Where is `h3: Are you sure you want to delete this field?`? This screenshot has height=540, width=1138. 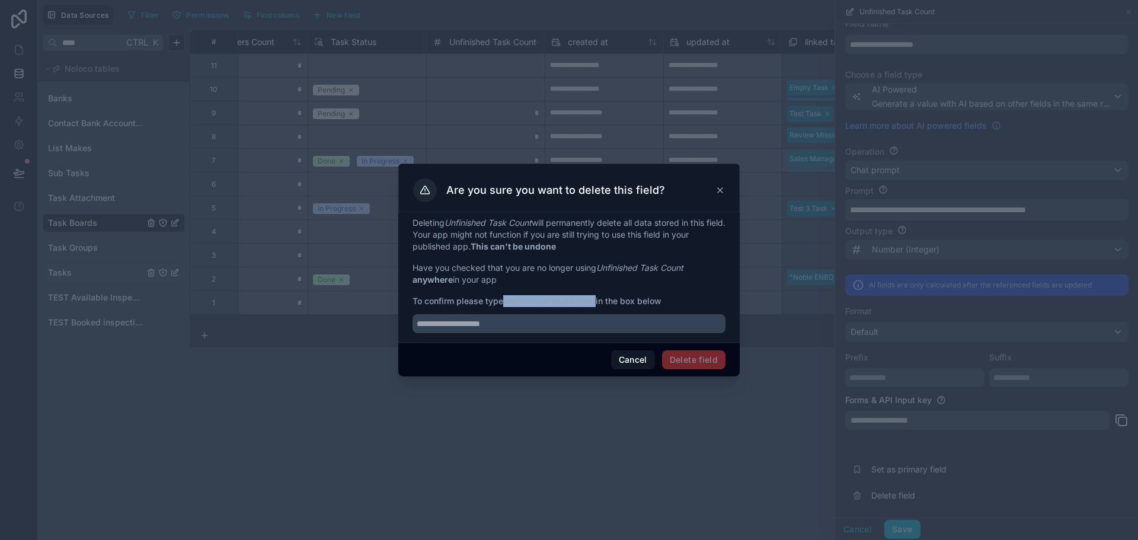
h3: Are you sure you want to delete this field? is located at coordinates (555, 190).